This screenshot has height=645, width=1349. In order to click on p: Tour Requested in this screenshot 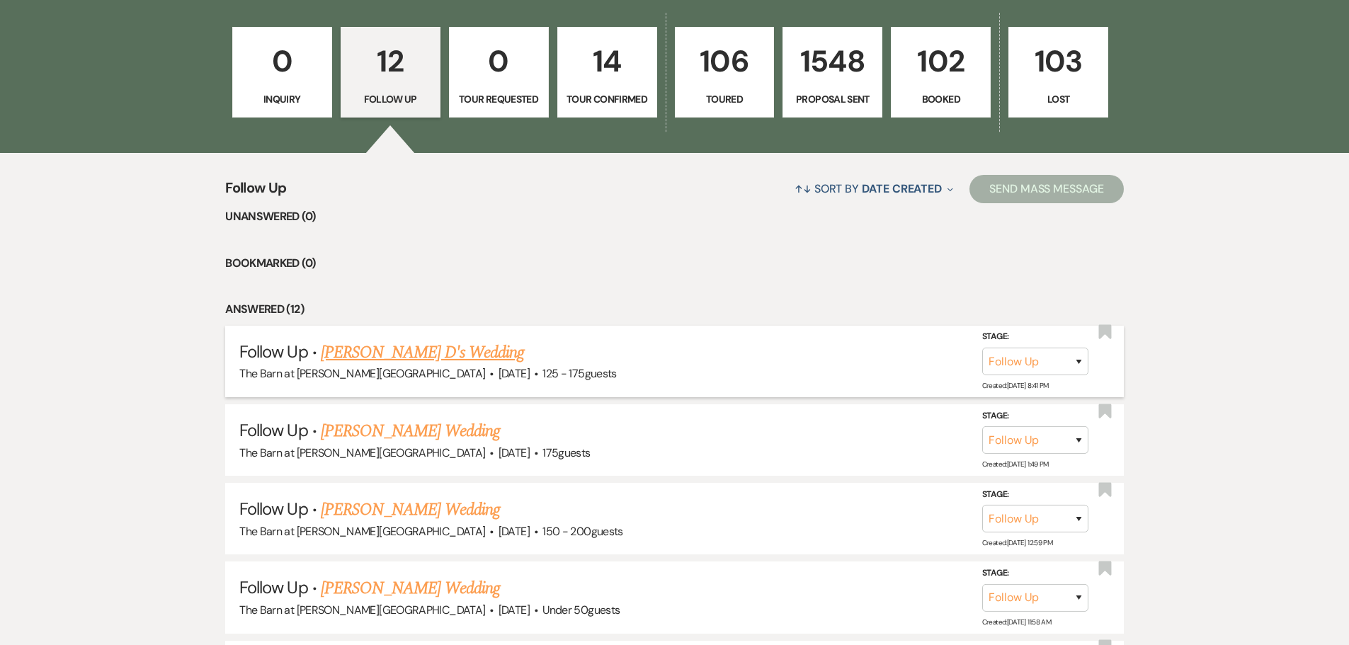, I will do `click(498, 99)`.